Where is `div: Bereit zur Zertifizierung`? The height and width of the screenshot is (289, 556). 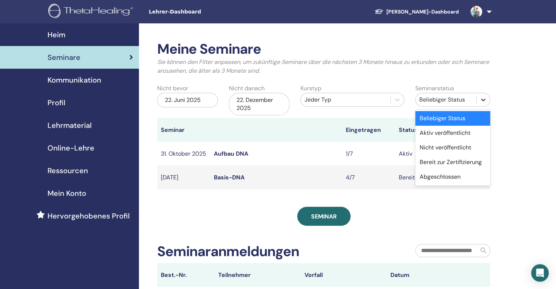
div: Bereit zur Zertifizierung is located at coordinates (453, 162).